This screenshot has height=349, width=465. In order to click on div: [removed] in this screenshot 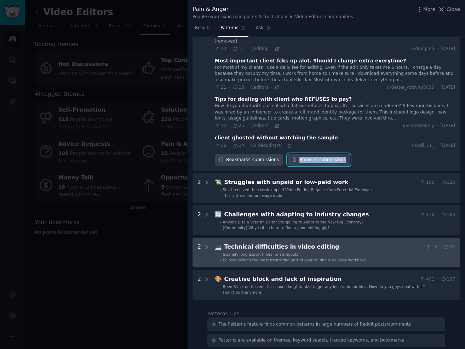, I will do `click(335, 41)`.